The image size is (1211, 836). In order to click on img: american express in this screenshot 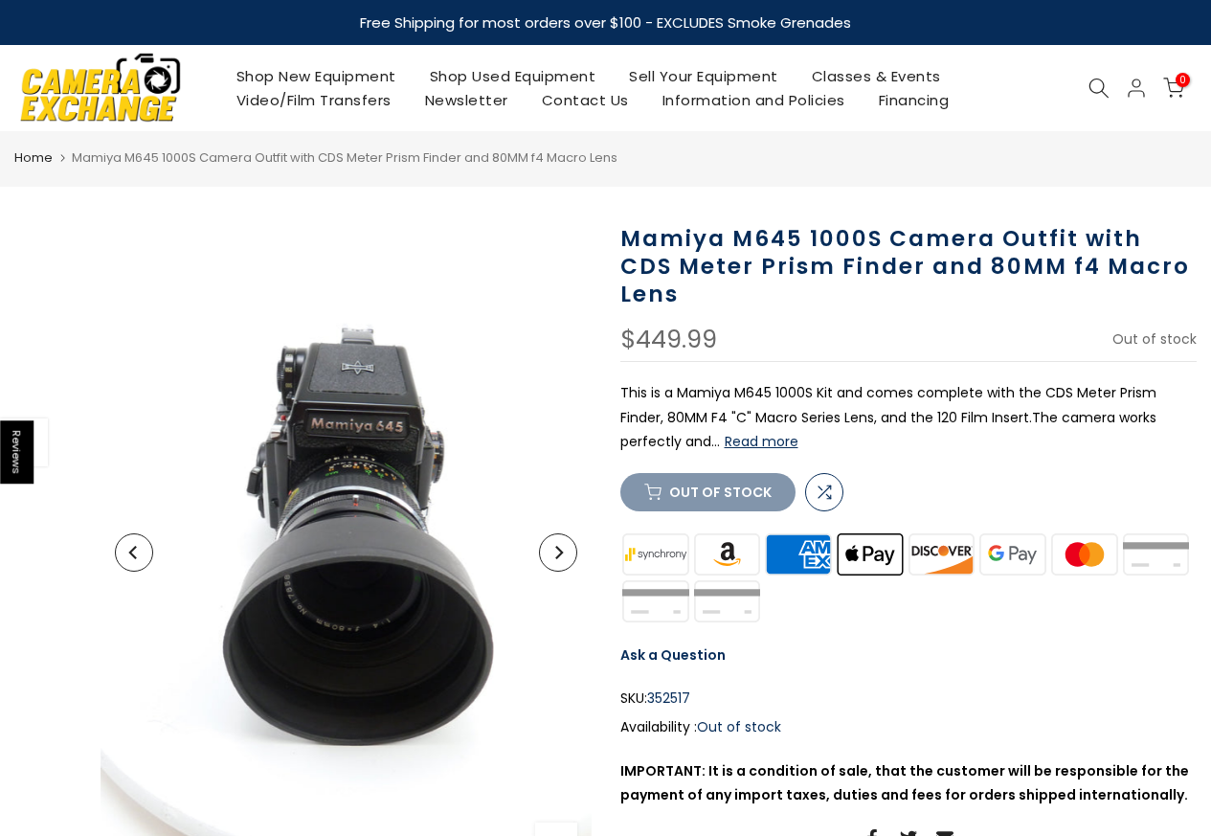, I will do `click(798, 553)`.